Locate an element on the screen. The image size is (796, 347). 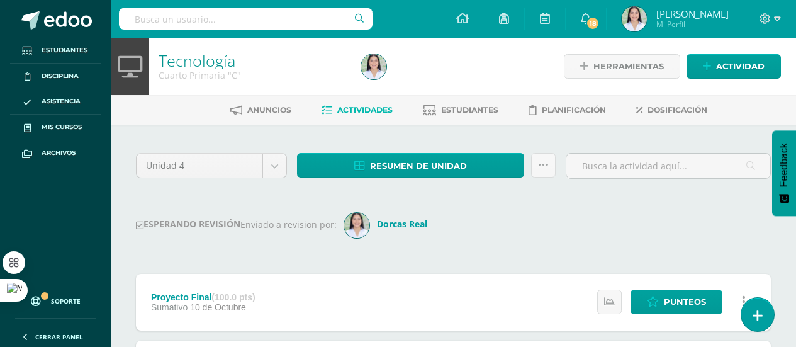
span: Actividad is located at coordinates (740, 66).